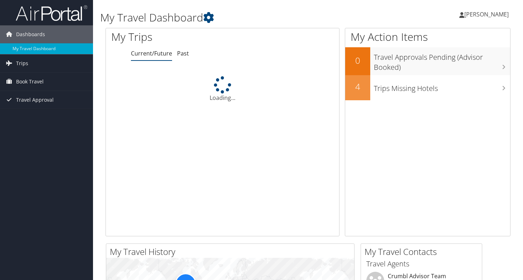 This screenshot has height=280, width=523. I want to click on h3: Travel Approvals Pending (Advisor Booked), so click(442, 60).